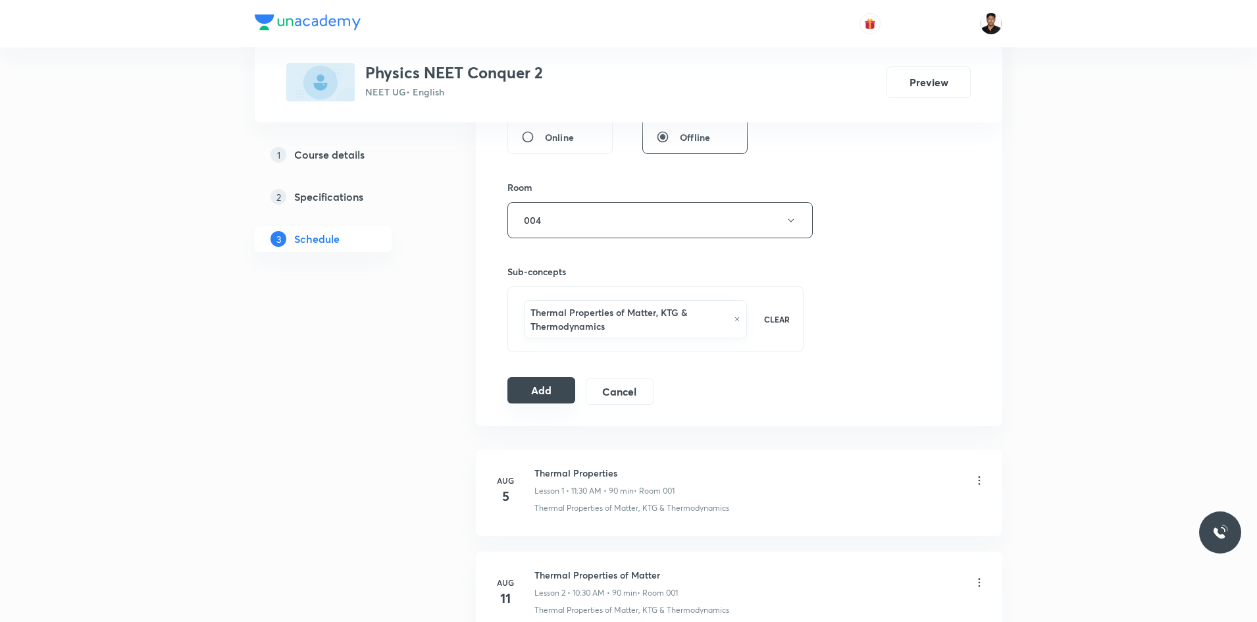 Image resolution: width=1257 pixels, height=622 pixels. What do you see at coordinates (278, 239) in the screenshot?
I see `p: 3` at bounding box center [278, 239].